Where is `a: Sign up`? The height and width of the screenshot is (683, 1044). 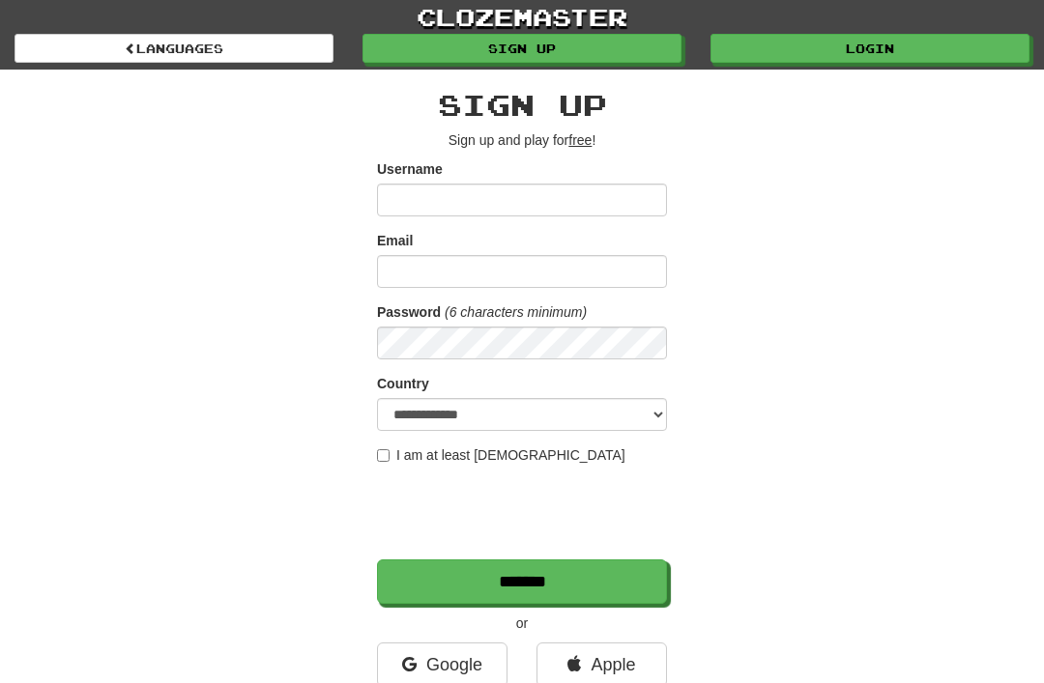 a: Sign up is located at coordinates (522, 48).